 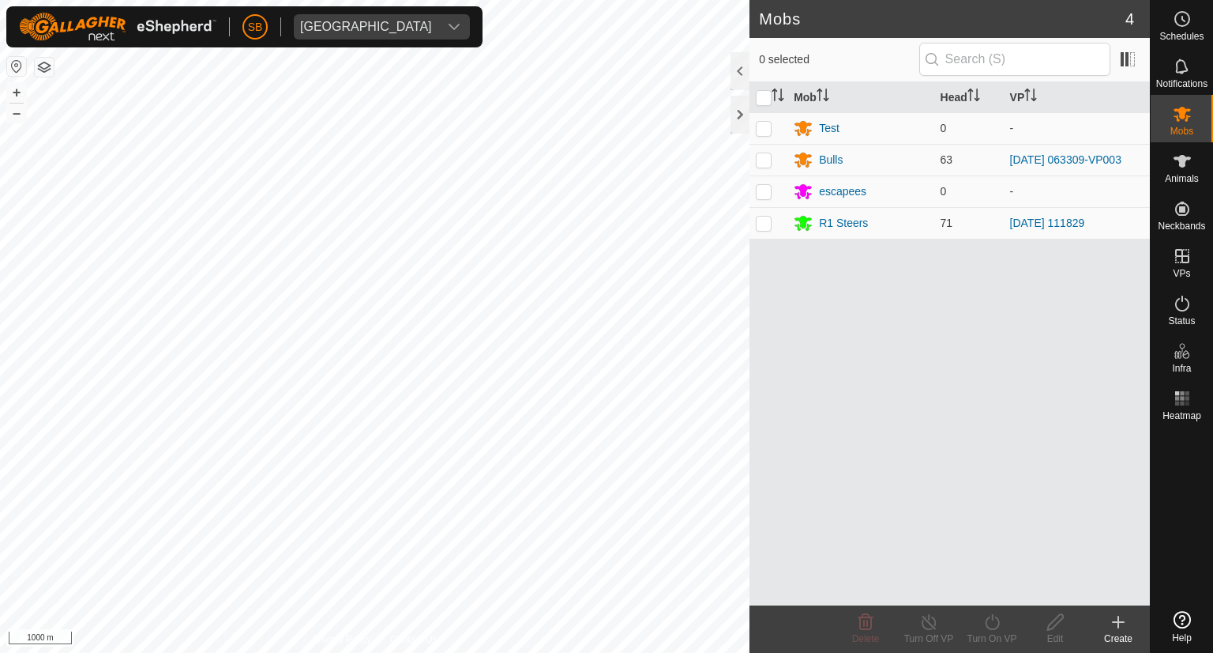 What do you see at coordinates (831, 160) in the screenshot?
I see `div: Bulls` at bounding box center [831, 160].